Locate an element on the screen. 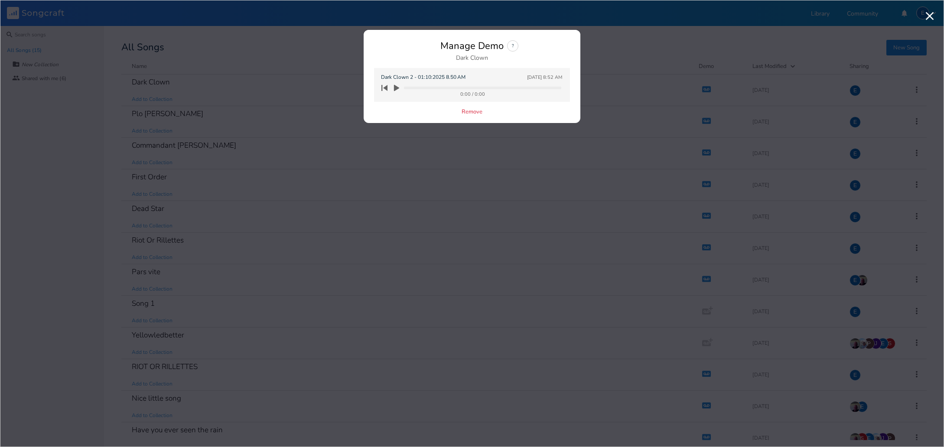 Image resolution: width=944 pixels, height=447 pixels. button: Remove is located at coordinates (472, 112).